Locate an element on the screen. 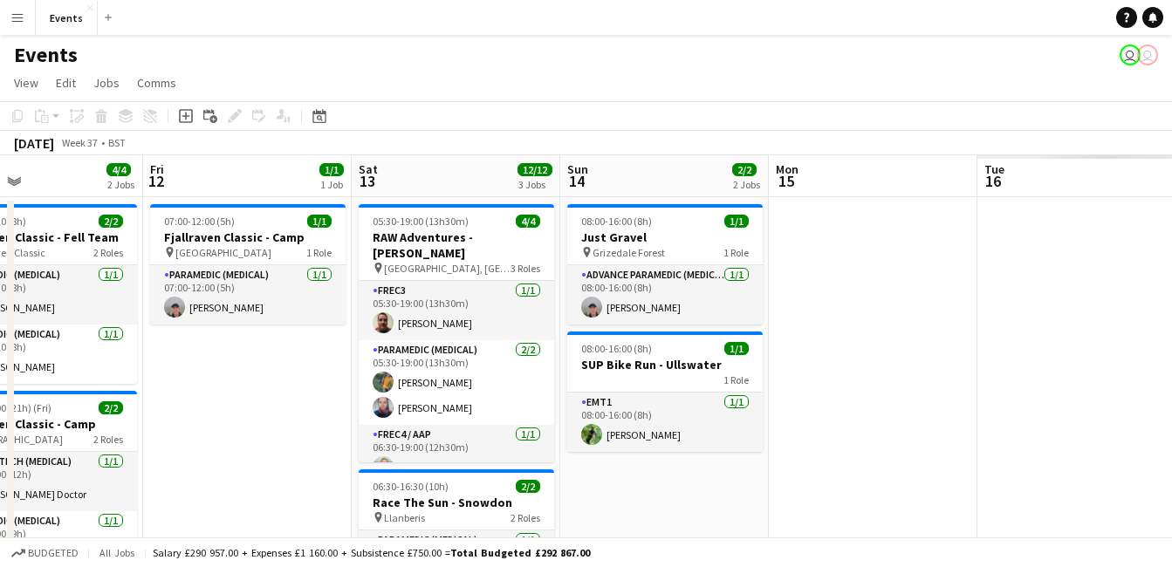 The height and width of the screenshot is (567, 1172). button: Events is located at coordinates (66, 17).